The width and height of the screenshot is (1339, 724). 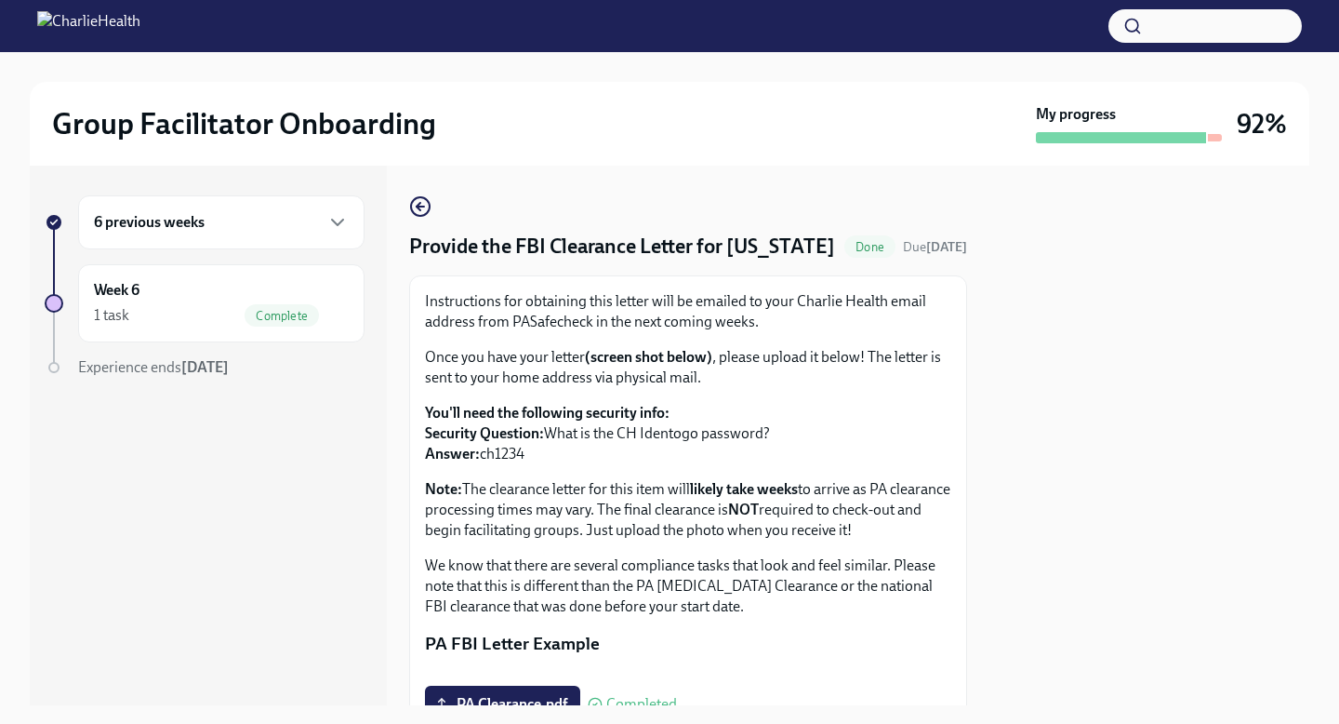 I want to click on p: We know that there are several compliance tasks that look and feel similar. Please note that this..., so click(x=688, y=586).